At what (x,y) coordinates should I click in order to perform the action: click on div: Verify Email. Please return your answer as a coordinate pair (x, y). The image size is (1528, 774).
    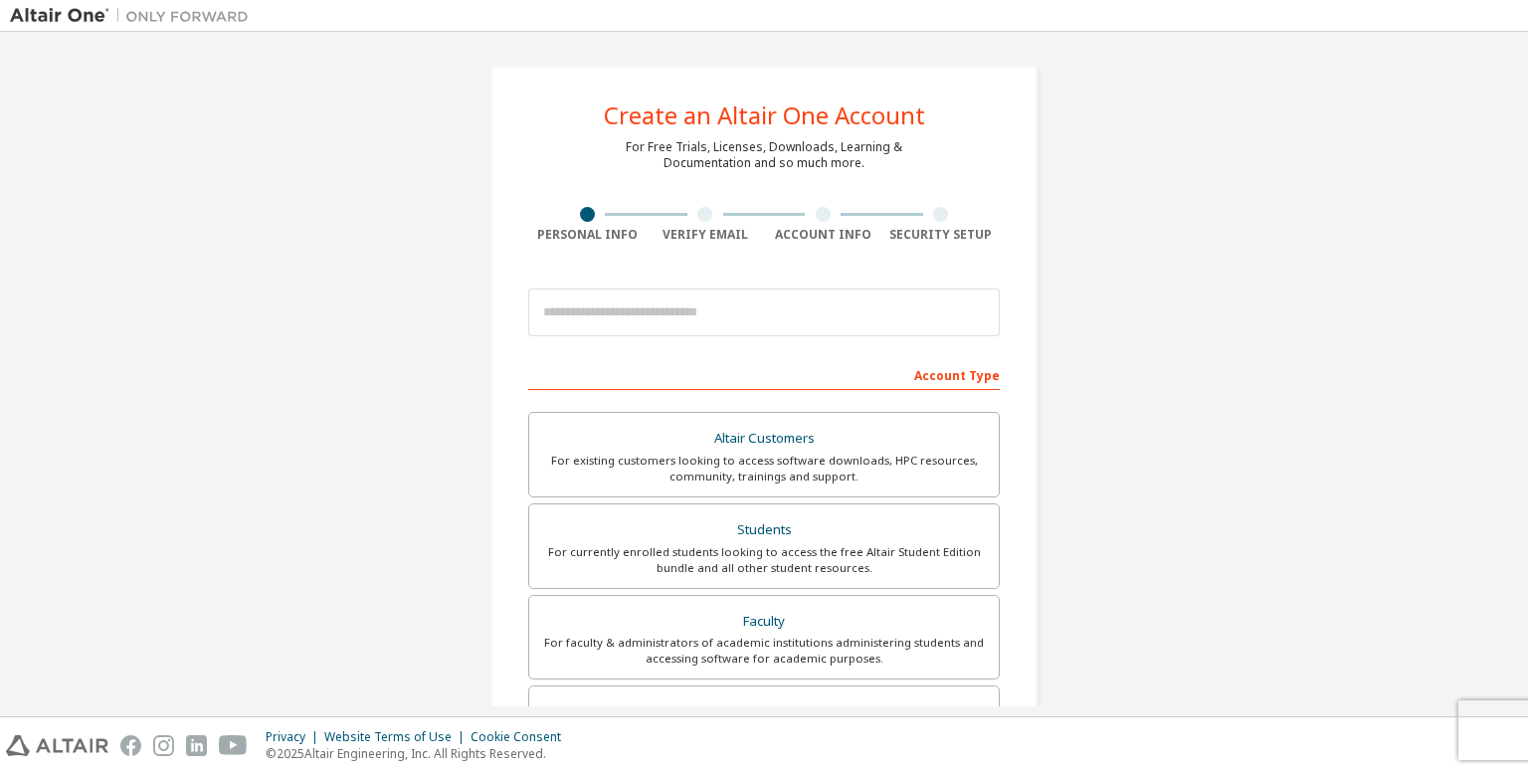
    Looking at the image, I should click on (705, 235).